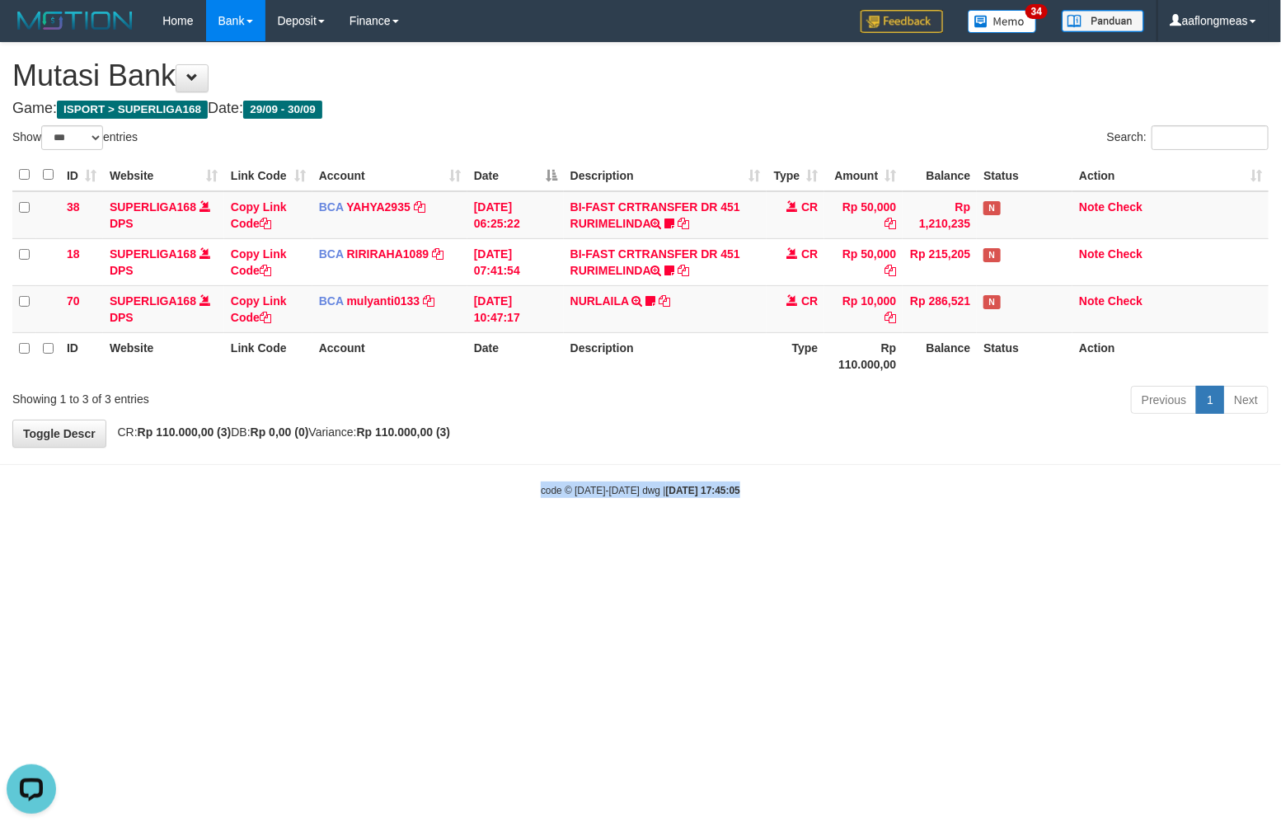  I want to click on a: NURLAILA, so click(599, 301).